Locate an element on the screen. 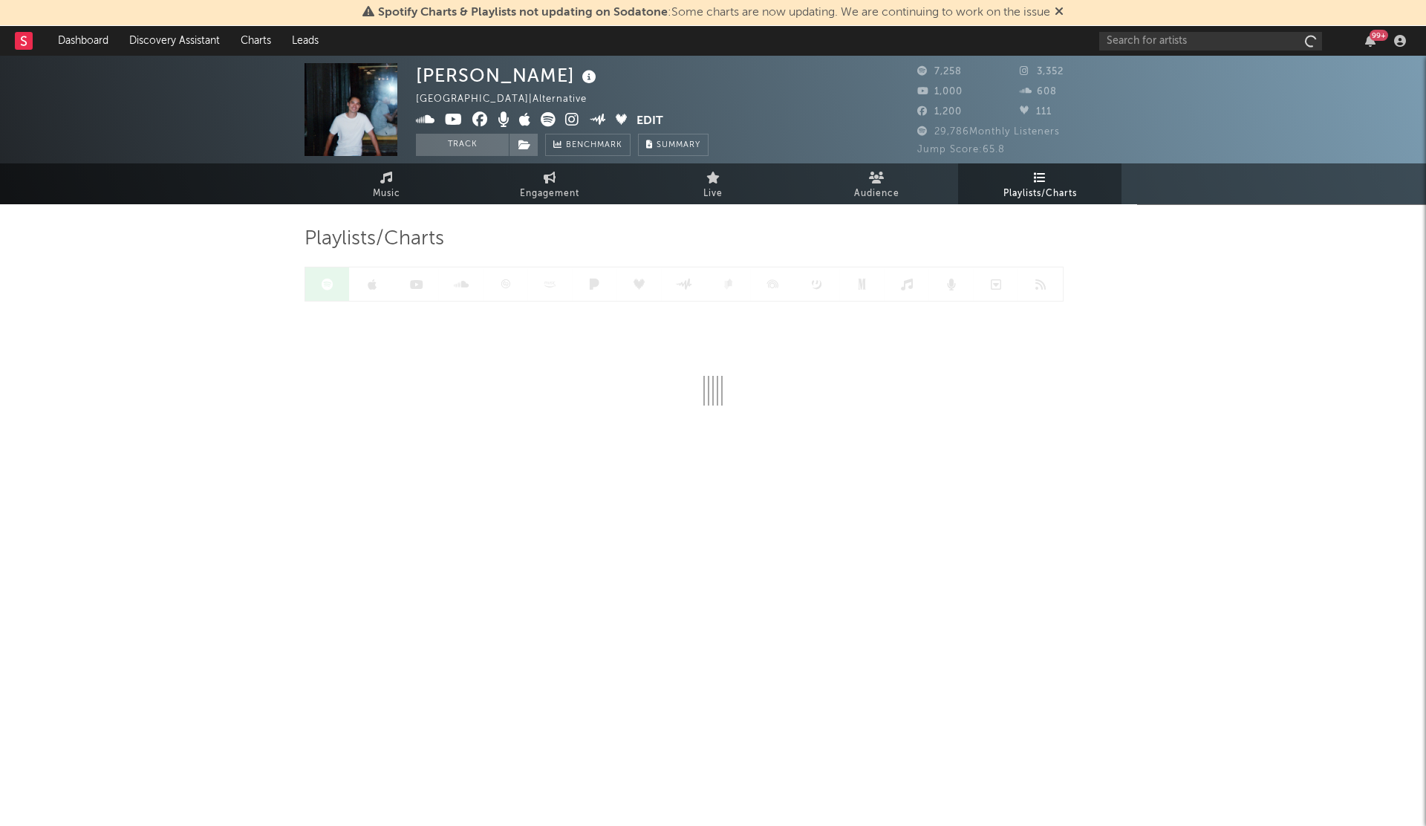 This screenshot has height=826, width=1426. span: Music is located at coordinates (386, 194).